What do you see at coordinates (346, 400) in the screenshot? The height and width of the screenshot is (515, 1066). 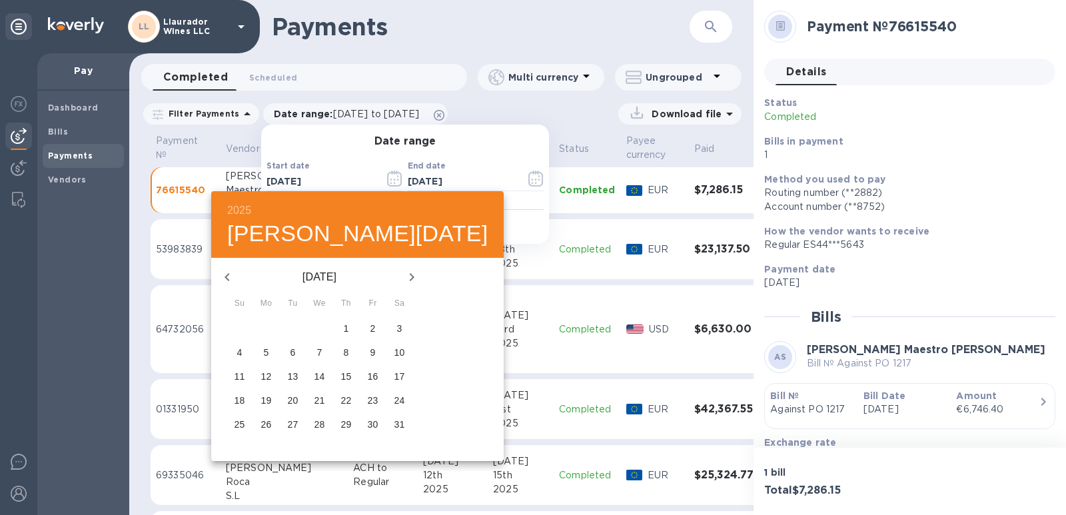 I see `p: 22` at bounding box center [346, 400].